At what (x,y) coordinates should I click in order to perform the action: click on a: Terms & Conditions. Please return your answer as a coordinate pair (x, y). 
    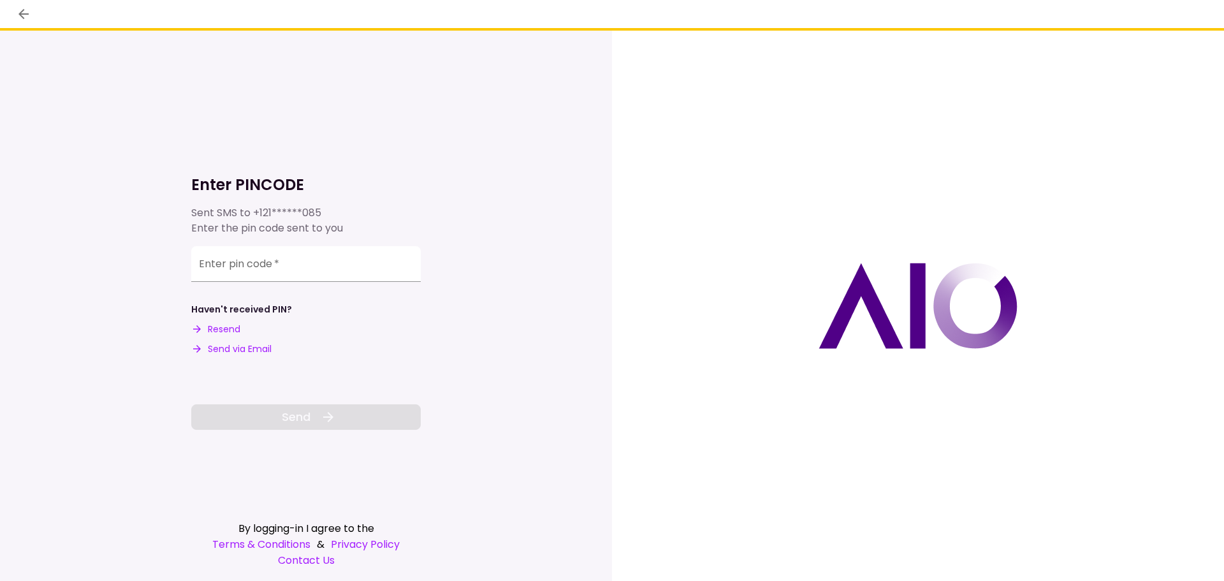
    Looking at the image, I should click on (261, 544).